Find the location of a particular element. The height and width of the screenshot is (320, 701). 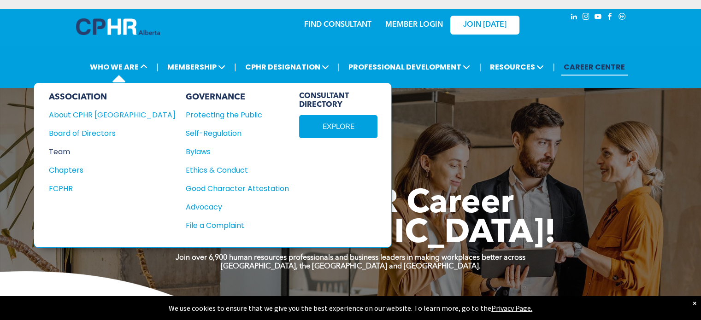

a: linkedin is located at coordinates (574, 18).